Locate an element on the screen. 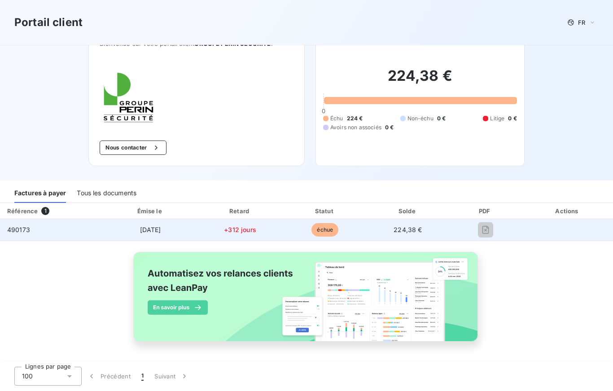 This screenshot has height=391, width=613. div: Tous les documents is located at coordinates (106, 193).